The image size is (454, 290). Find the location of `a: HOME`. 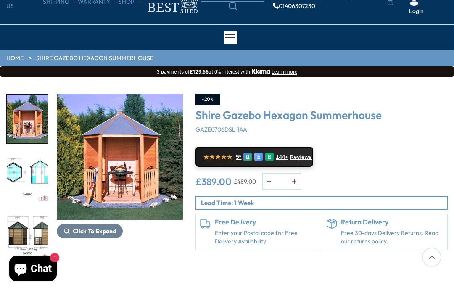

a: HOME is located at coordinates (15, 58).